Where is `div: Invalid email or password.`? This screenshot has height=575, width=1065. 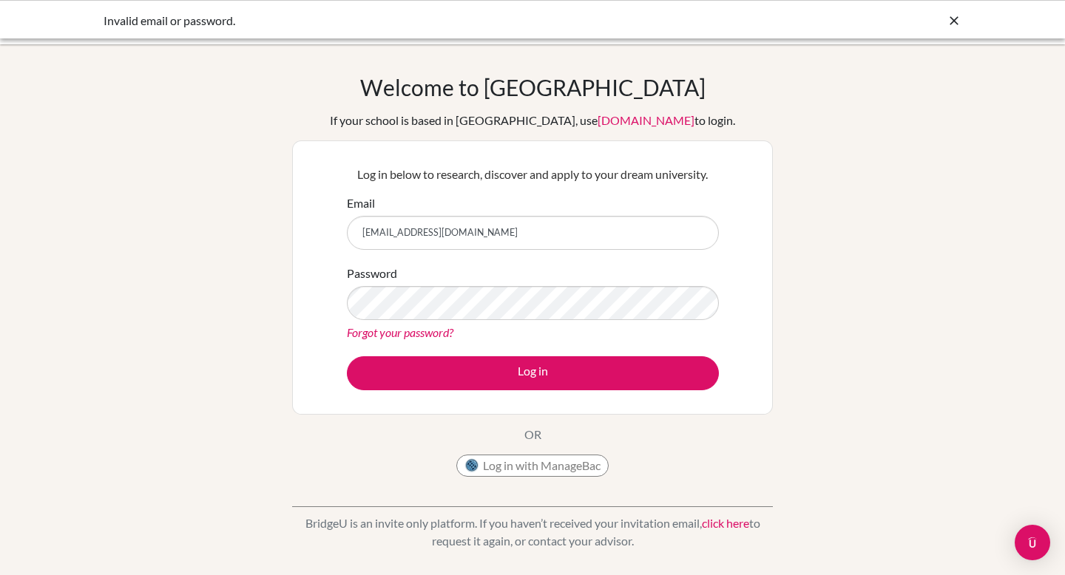
div: Invalid email or password. is located at coordinates (422, 21).